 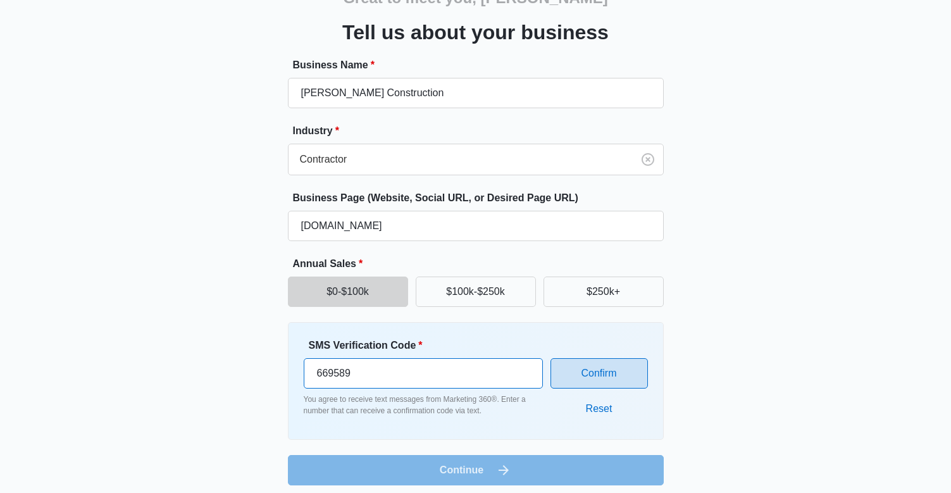 I want to click on label: Business Name, so click(x=481, y=65).